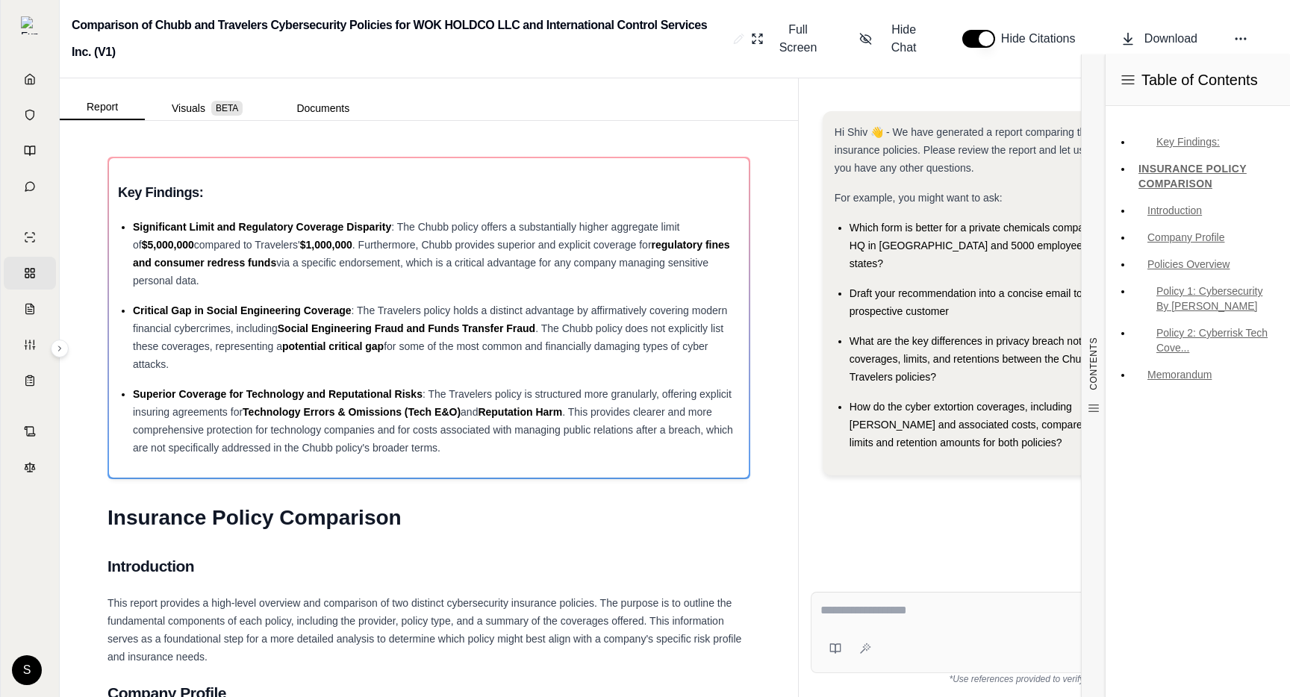  What do you see at coordinates (1205, 340) in the screenshot?
I see `a: Policy 2: Cyberrisk Tech Cove...` at bounding box center [1205, 340].